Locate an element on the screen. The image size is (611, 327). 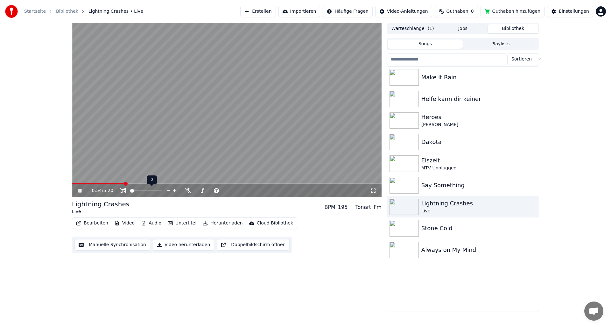
span: 0:54 is located at coordinates (97, 191).